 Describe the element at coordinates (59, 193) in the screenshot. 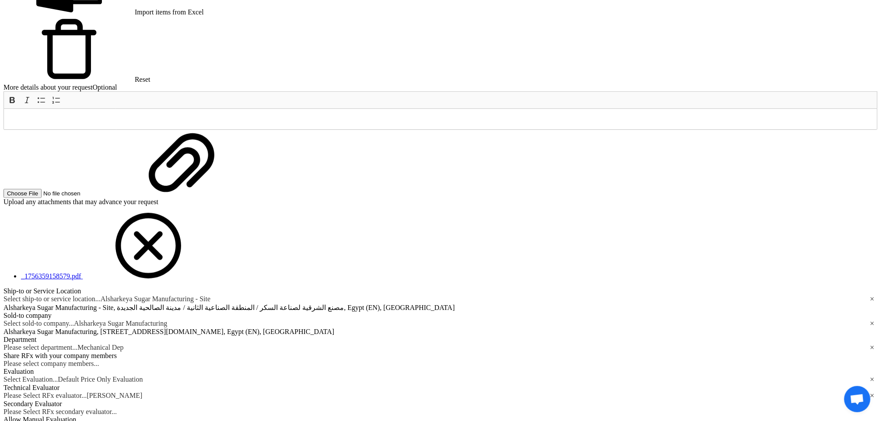

I see `input: Upload any attachments that may advance your request` at that location.